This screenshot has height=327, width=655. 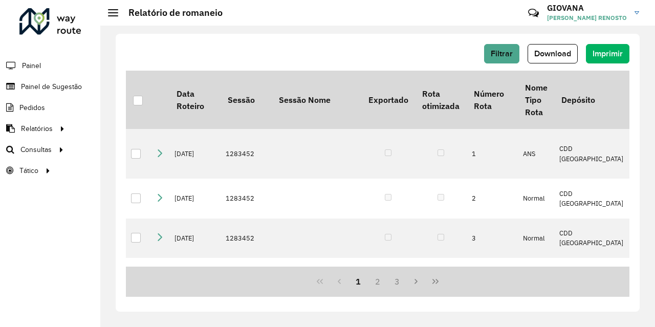 I want to click on td: 2, so click(x=492, y=199).